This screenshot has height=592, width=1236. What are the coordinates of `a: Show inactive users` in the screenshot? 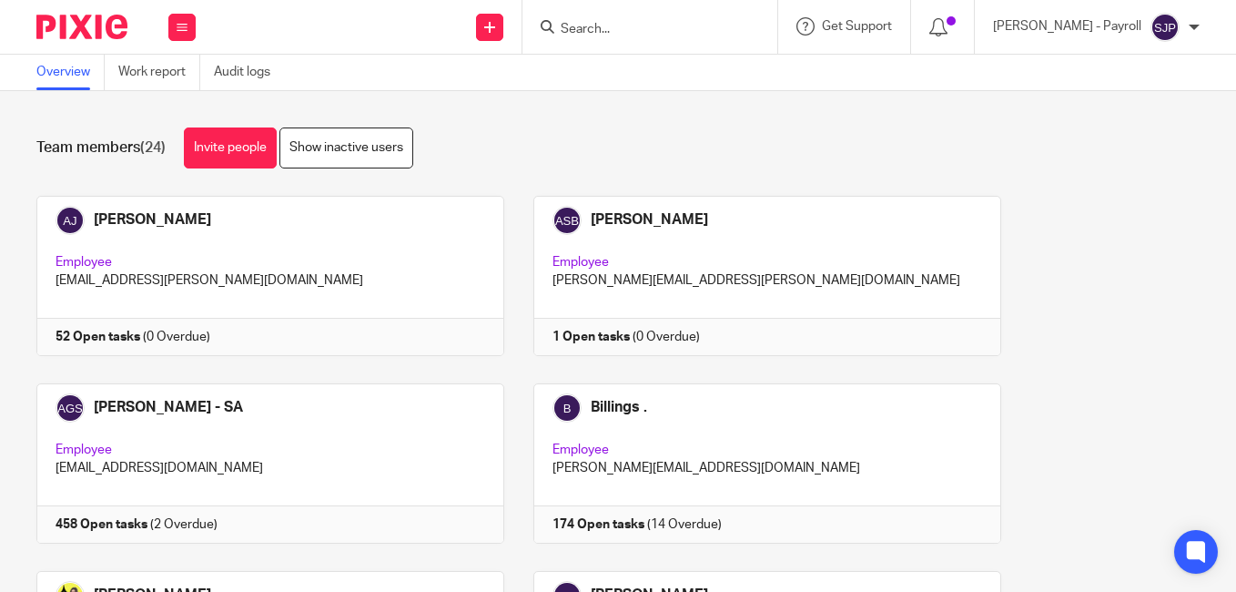 It's located at (346, 147).